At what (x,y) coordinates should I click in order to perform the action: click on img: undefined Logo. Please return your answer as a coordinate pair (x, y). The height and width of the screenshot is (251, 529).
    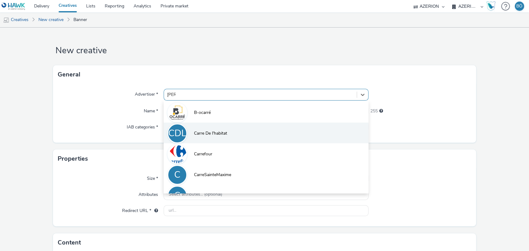
    Looking at the image, I should click on (13, 6).